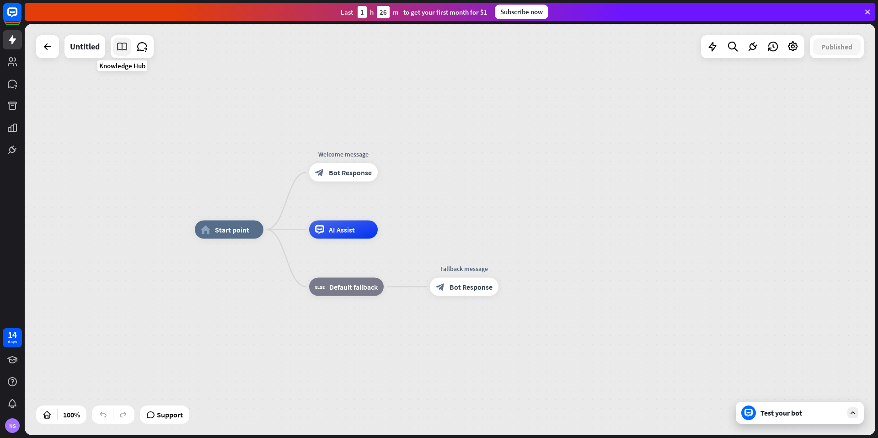 This screenshot has height=438, width=878. I want to click on a: 14 days, so click(12, 338).